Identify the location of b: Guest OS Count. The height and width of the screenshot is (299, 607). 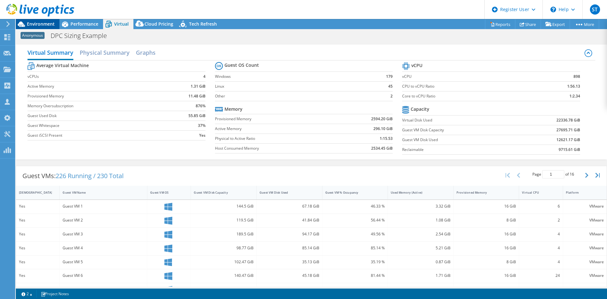
(242, 65).